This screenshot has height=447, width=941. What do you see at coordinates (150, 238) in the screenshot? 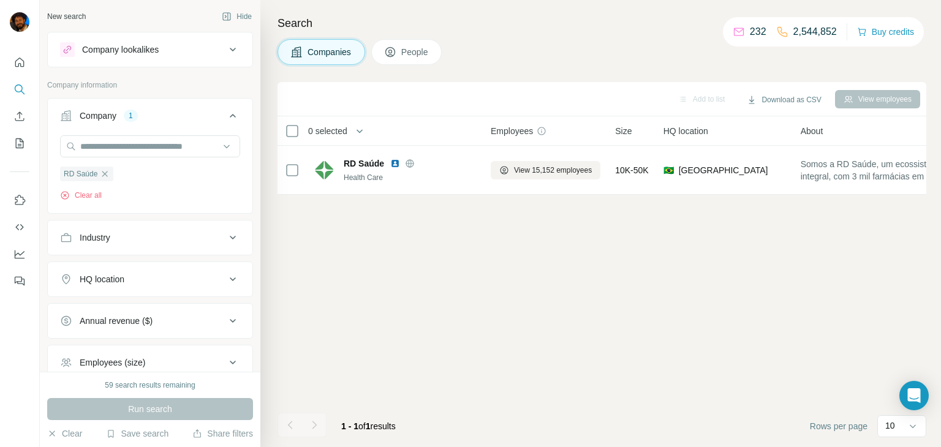
I see `button: Industry` at bounding box center [150, 238].